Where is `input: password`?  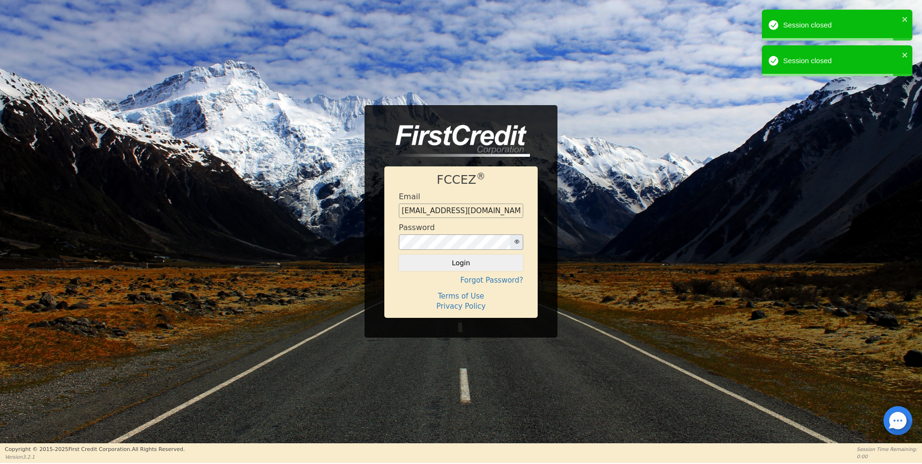 input: password is located at coordinates (455, 242).